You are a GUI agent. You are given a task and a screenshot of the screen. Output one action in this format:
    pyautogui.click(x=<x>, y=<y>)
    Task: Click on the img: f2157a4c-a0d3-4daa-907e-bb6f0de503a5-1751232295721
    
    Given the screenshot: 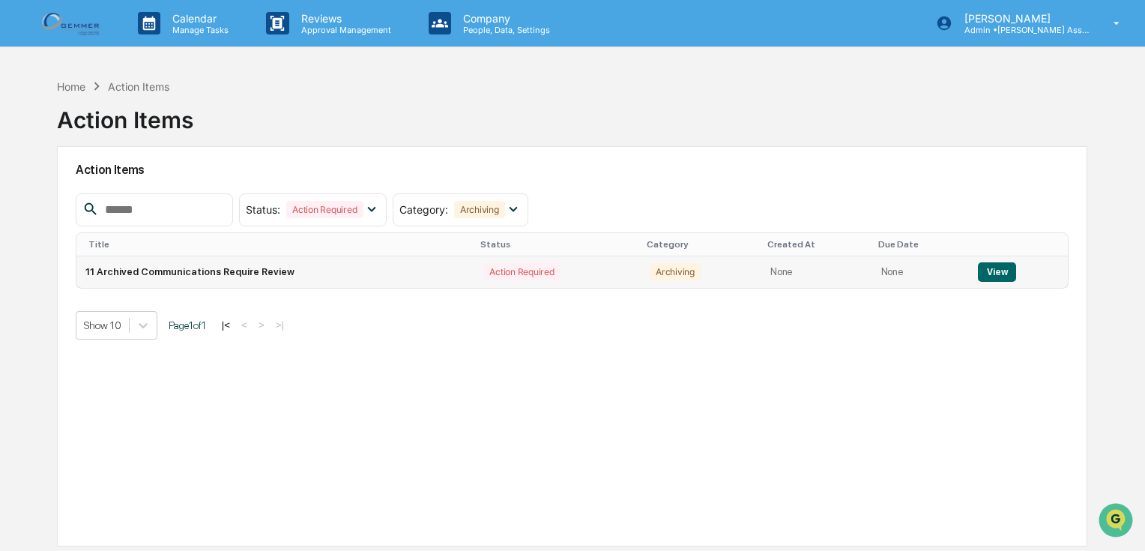 What is the action you would take?
    pyautogui.click(x=19, y=19)
    